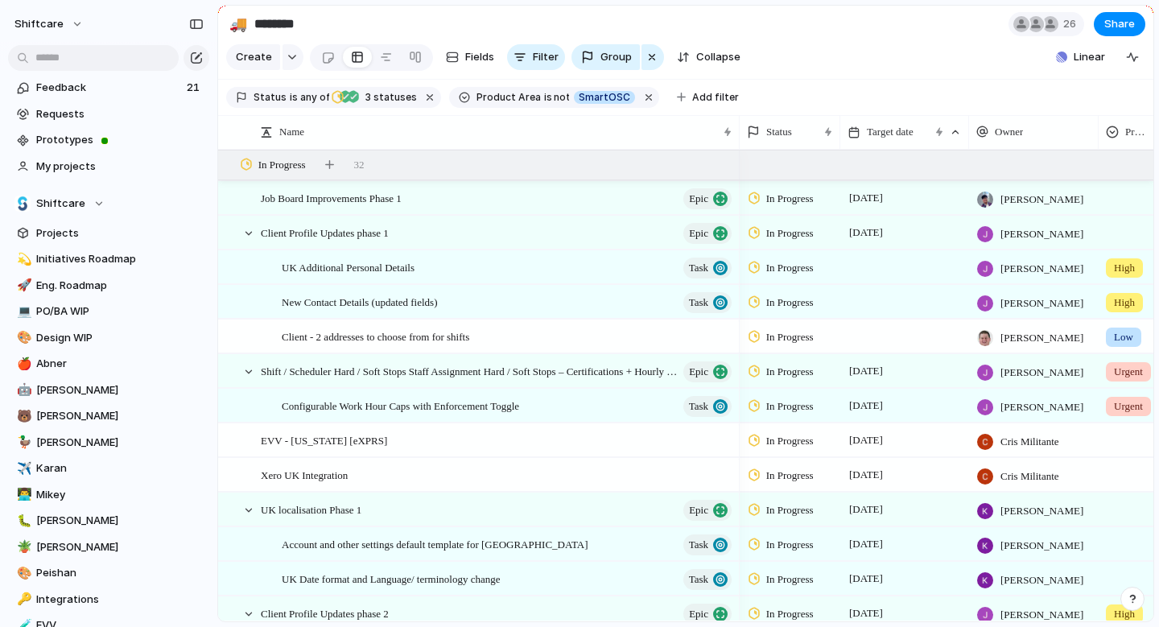  I want to click on span: Xero UK Integration, so click(304, 474).